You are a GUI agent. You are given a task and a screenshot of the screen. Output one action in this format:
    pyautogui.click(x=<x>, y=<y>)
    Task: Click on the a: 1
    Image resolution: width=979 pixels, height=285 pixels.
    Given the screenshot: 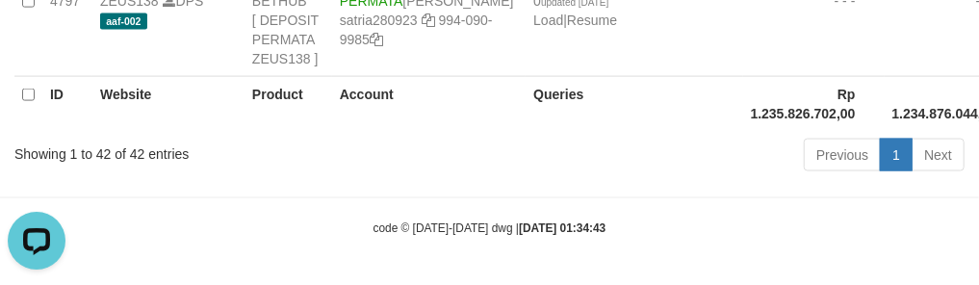 What is the action you would take?
    pyautogui.click(x=896, y=155)
    